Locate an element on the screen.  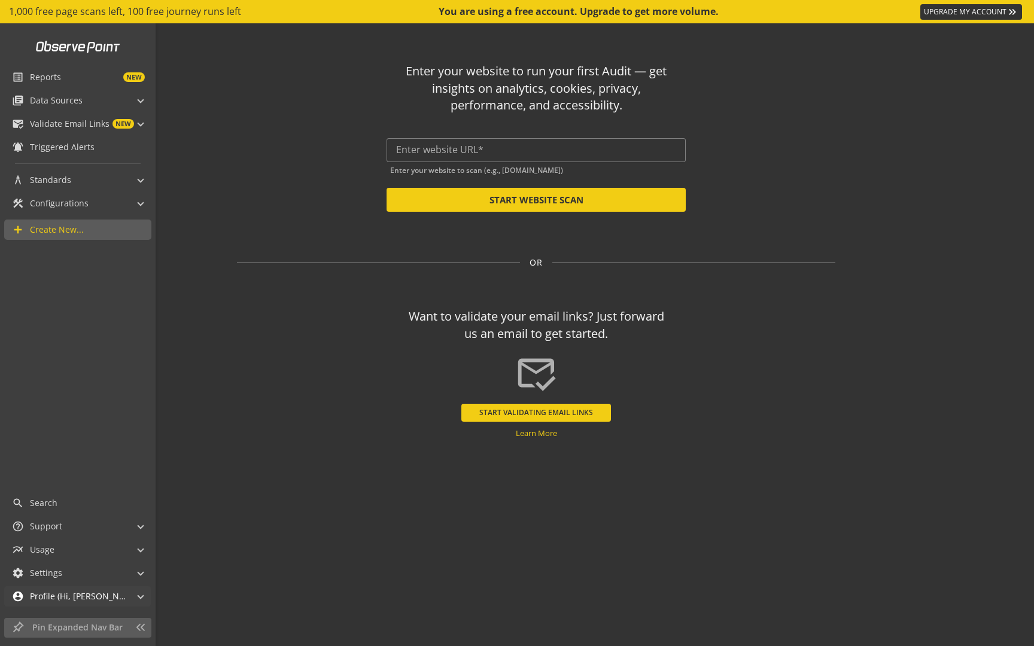
mat-expansion-panel-header: Settings is located at coordinates (77, 573).